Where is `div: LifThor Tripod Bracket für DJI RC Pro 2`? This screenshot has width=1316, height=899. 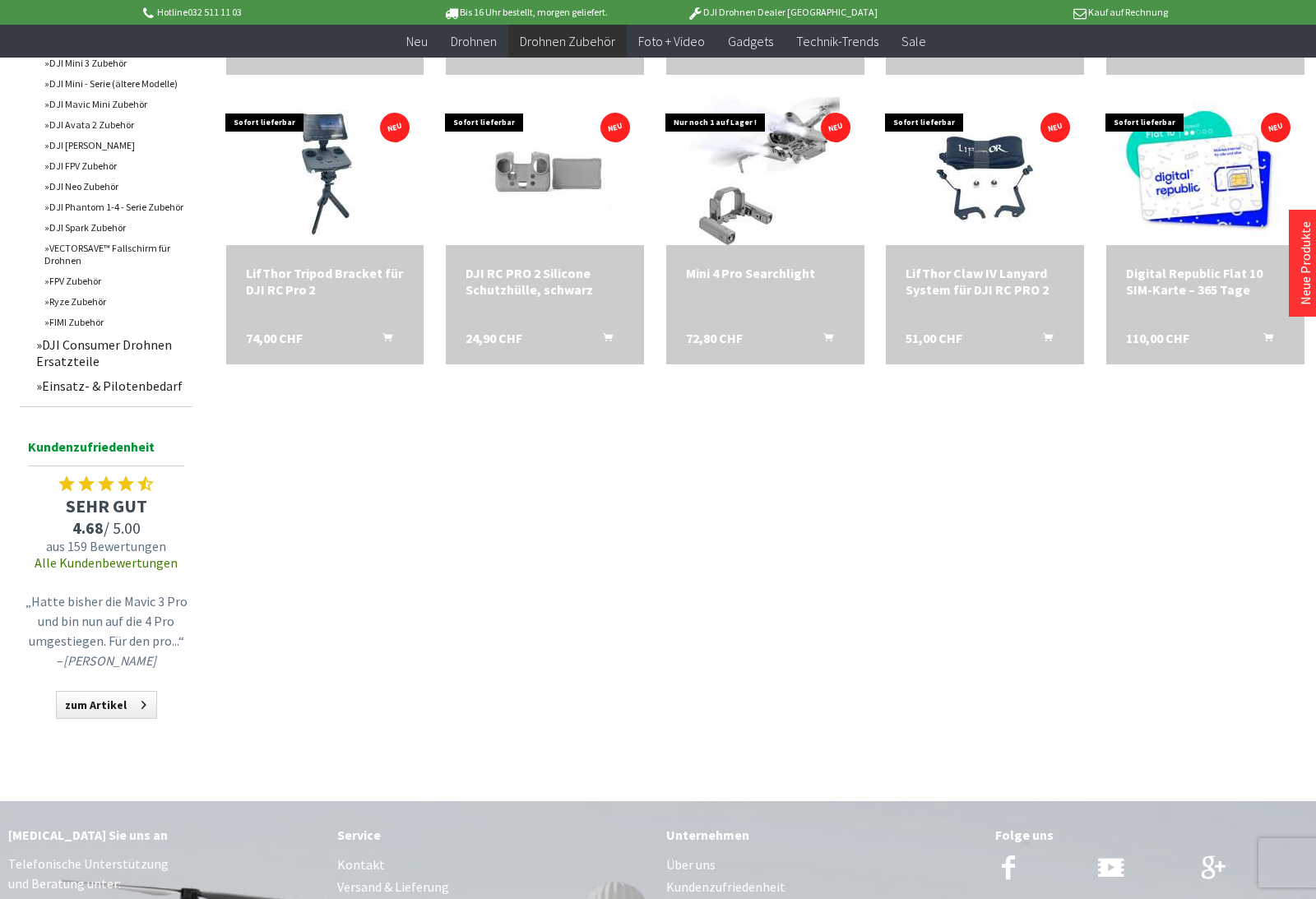
div: LifThor Tripod Bracket für DJI RC Pro 2 is located at coordinates (325, 281).